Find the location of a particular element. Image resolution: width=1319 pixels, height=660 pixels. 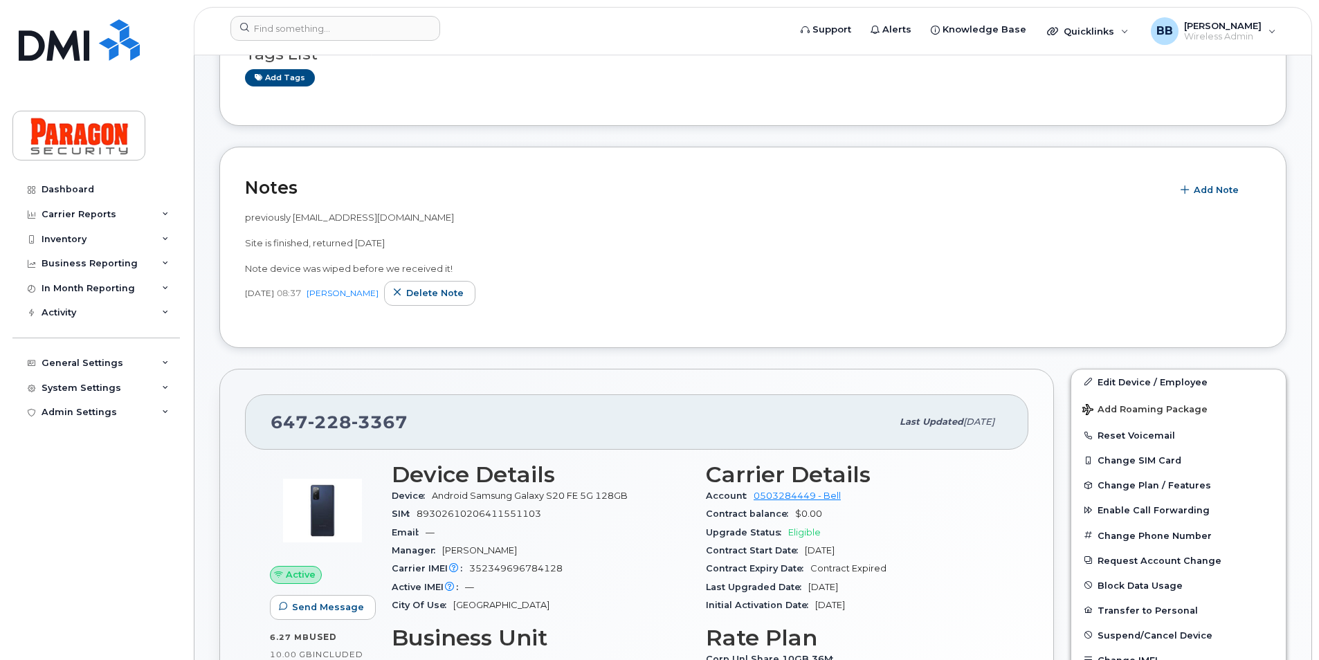

span: Carrier IMEI is located at coordinates (430, 568).